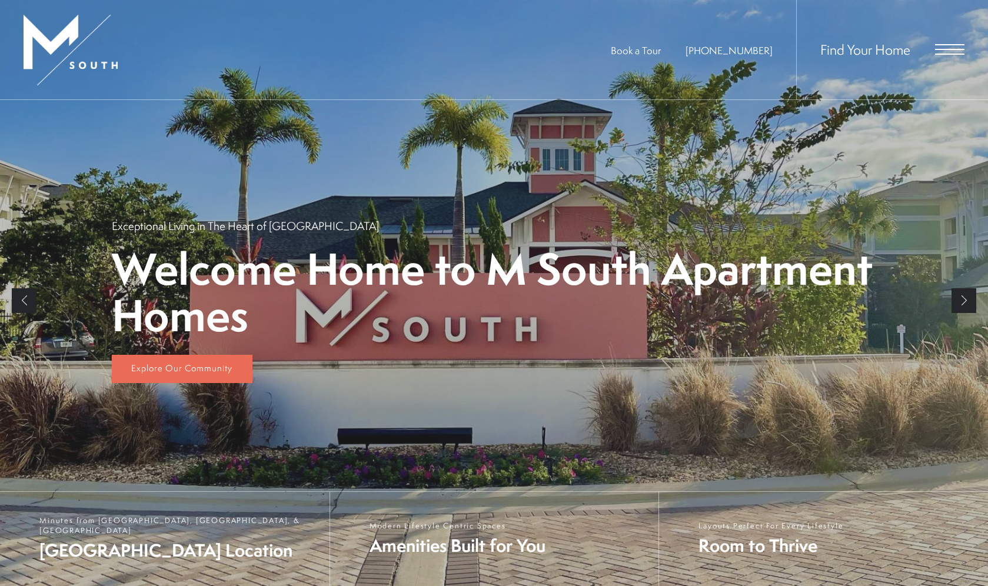 The width and height of the screenshot is (988, 586). I want to click on a: Find Your Home, so click(865, 49).